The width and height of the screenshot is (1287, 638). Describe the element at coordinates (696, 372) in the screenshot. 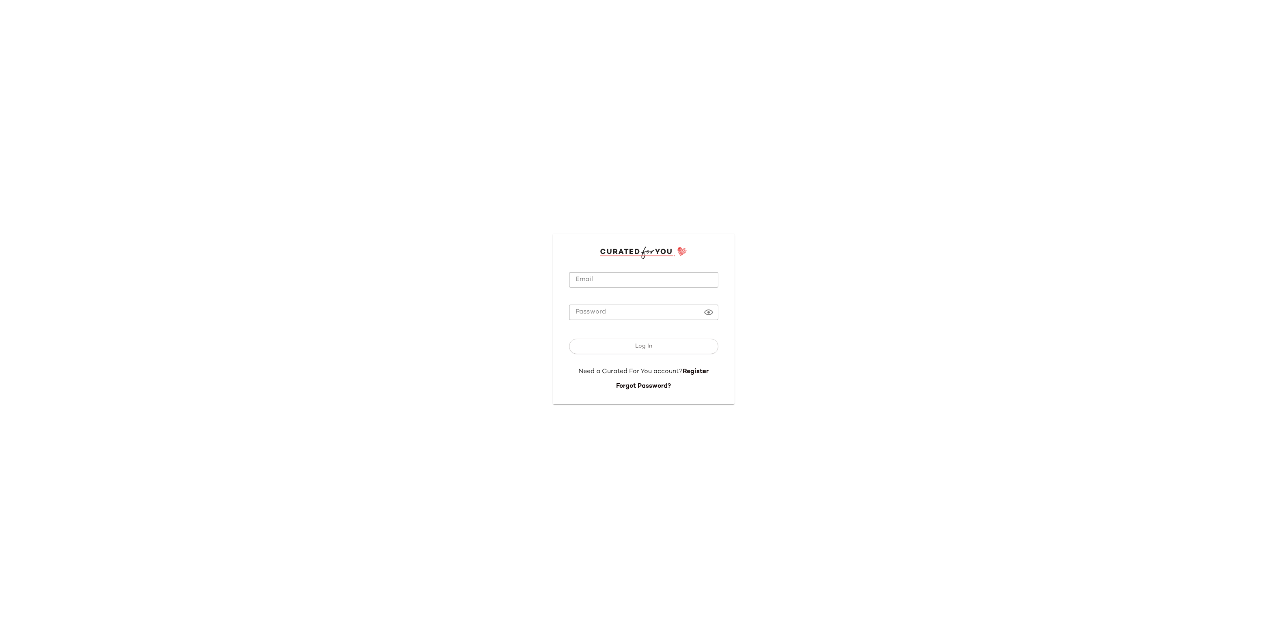

I see `a: Register` at that location.